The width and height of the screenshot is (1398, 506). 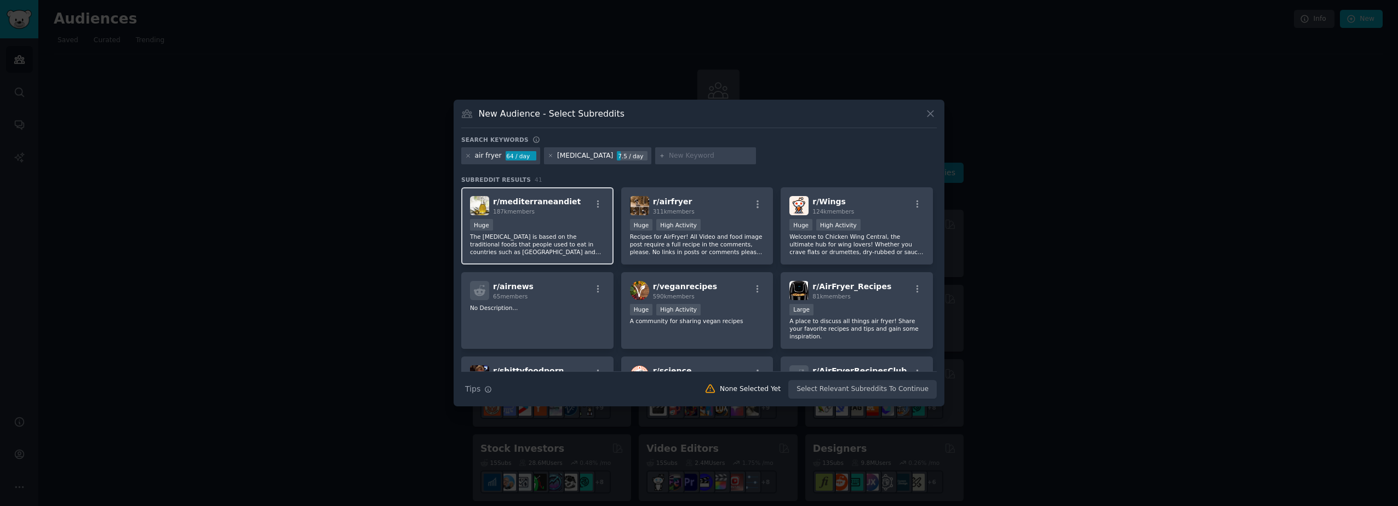 What do you see at coordinates (478, 389) in the screenshot?
I see `button: Tips` at bounding box center [478, 389].